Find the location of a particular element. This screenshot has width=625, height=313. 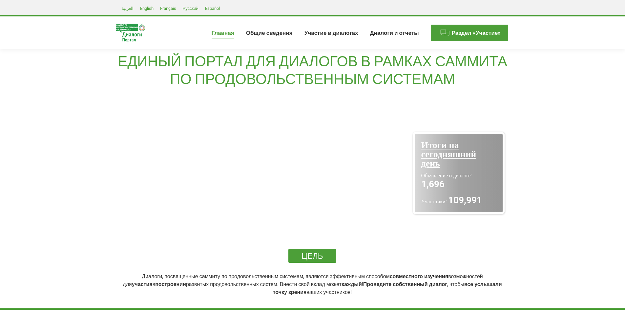

span: Объявление о диалоге: is located at coordinates (446, 175).